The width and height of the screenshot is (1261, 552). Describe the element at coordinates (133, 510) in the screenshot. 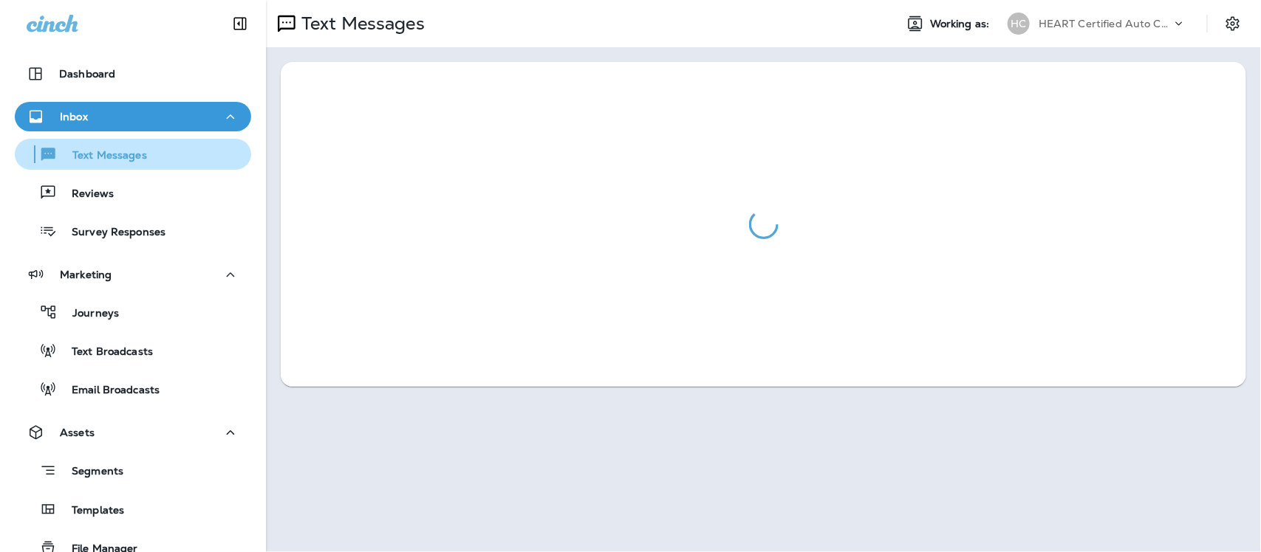

I see `button: Templates` at that location.